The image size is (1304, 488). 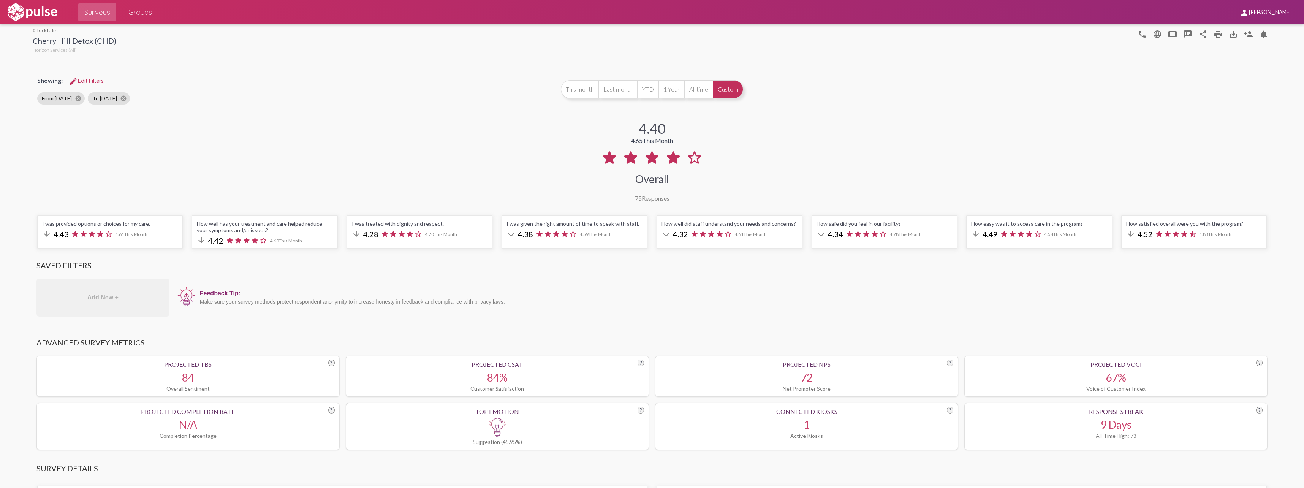 What do you see at coordinates (1145, 234) in the screenshot?
I see `span: 4.52` at bounding box center [1145, 234].